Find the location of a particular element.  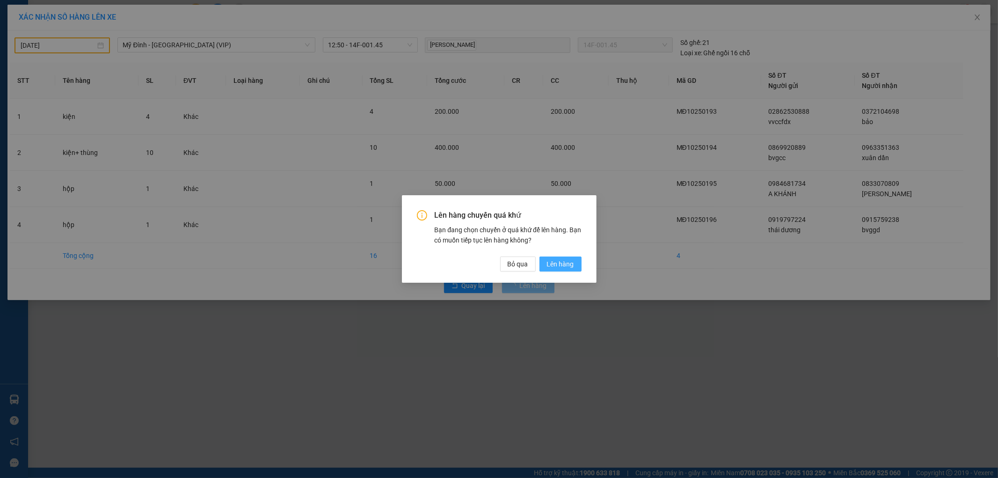

span: info-circle is located at coordinates (422, 215).